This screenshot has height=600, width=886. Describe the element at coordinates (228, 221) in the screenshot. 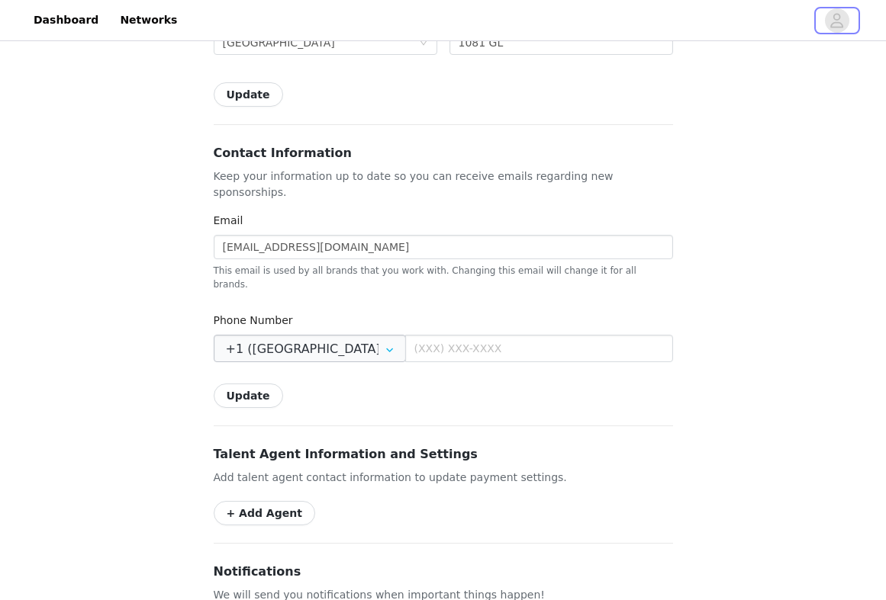

I see `label: Email` at that location.